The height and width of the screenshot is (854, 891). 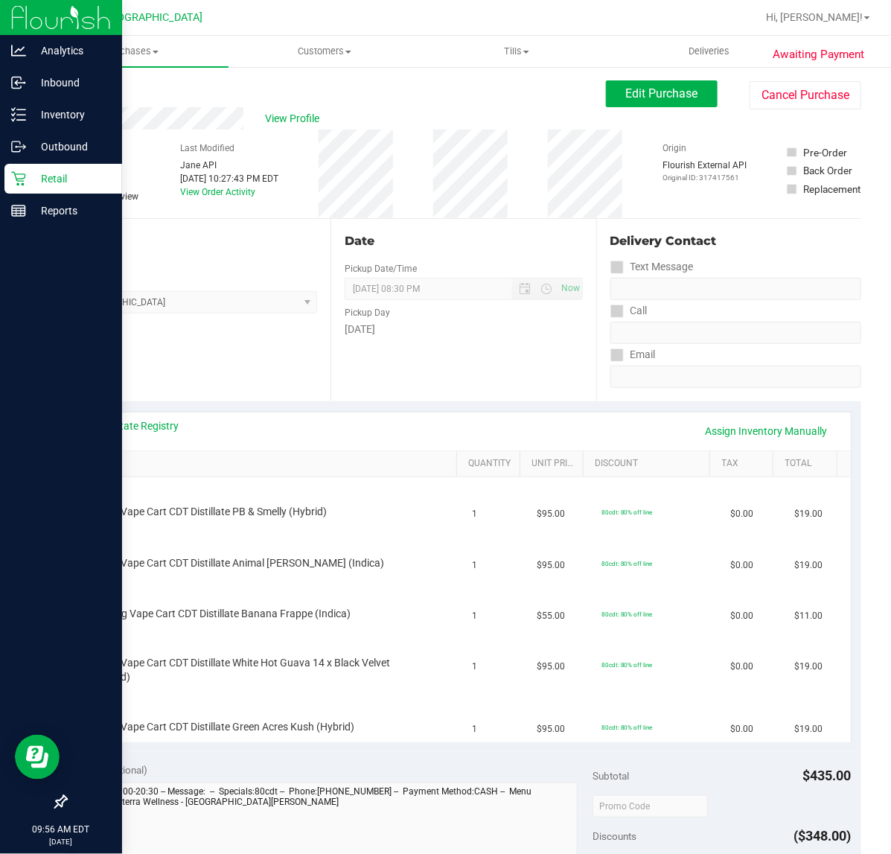 What do you see at coordinates (71, 115) in the screenshot?
I see `p: Inventory` at bounding box center [71, 115].